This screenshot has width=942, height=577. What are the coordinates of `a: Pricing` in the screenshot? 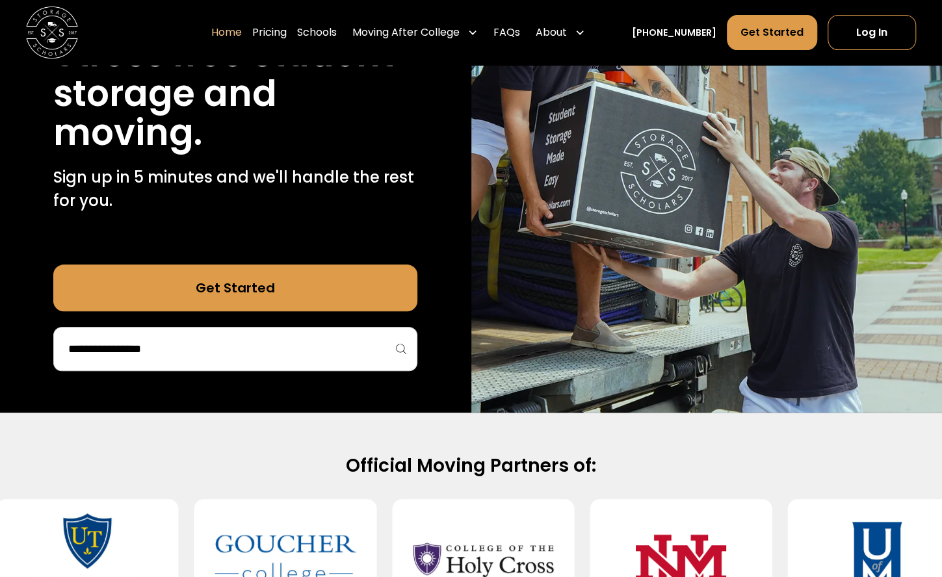 It's located at (269, 33).